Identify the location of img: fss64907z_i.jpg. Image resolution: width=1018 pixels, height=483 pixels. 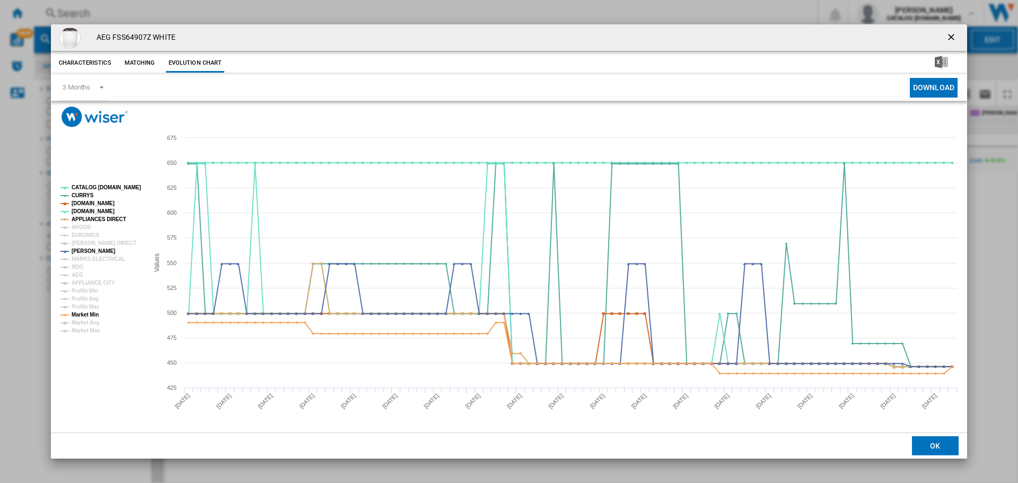
(70, 38).